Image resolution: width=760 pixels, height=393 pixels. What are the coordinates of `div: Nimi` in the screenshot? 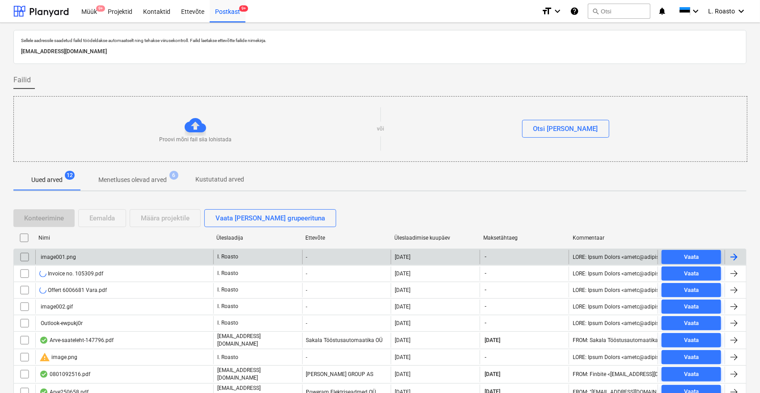 It's located at (124, 238).